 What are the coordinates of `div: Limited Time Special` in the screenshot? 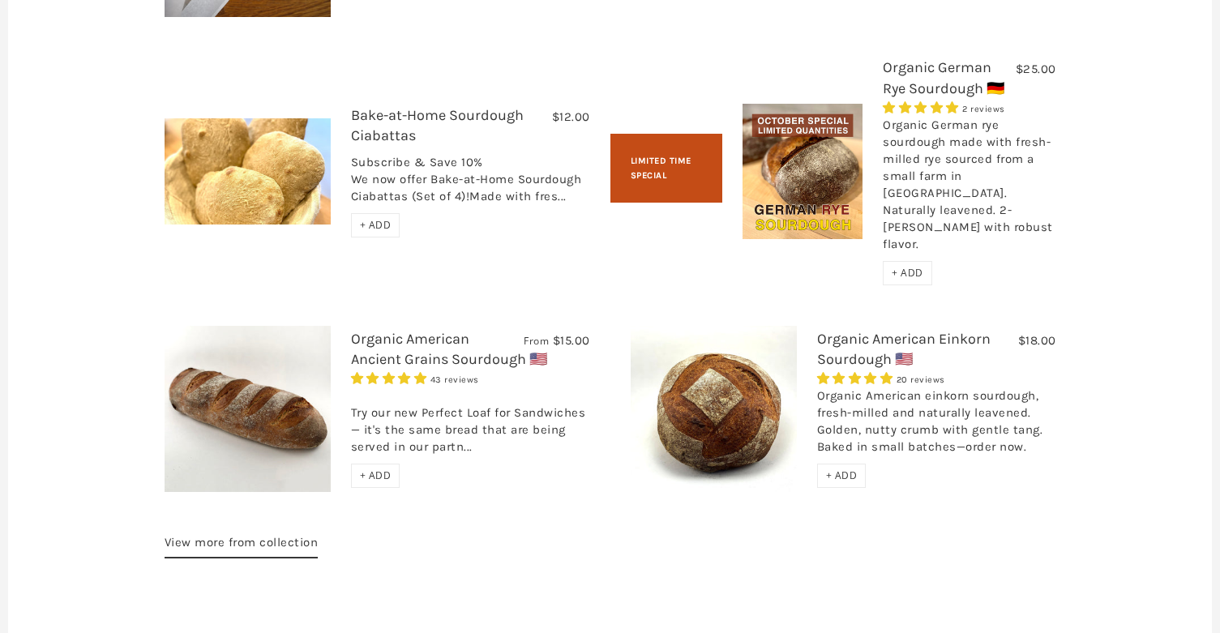 It's located at (666, 168).